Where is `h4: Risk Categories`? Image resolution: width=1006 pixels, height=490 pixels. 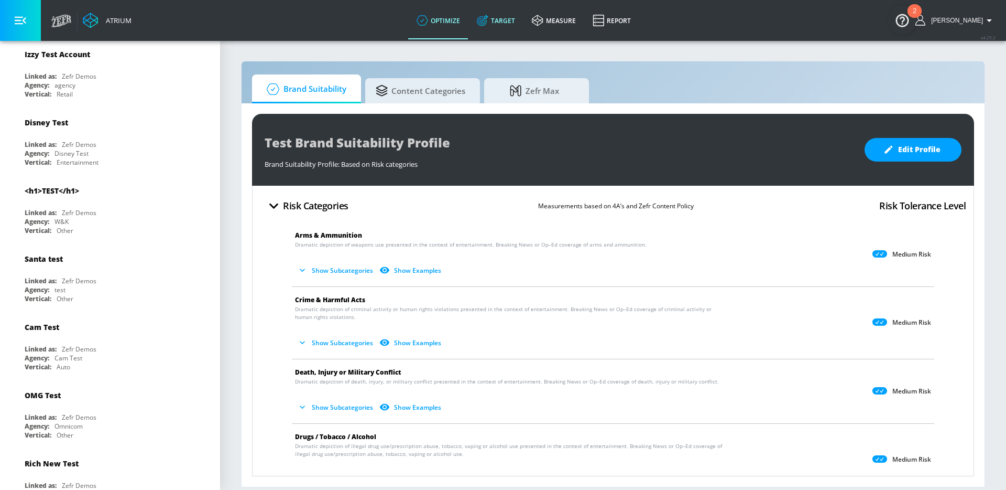
h4: Risk Categories is located at coordinates (316, 205).